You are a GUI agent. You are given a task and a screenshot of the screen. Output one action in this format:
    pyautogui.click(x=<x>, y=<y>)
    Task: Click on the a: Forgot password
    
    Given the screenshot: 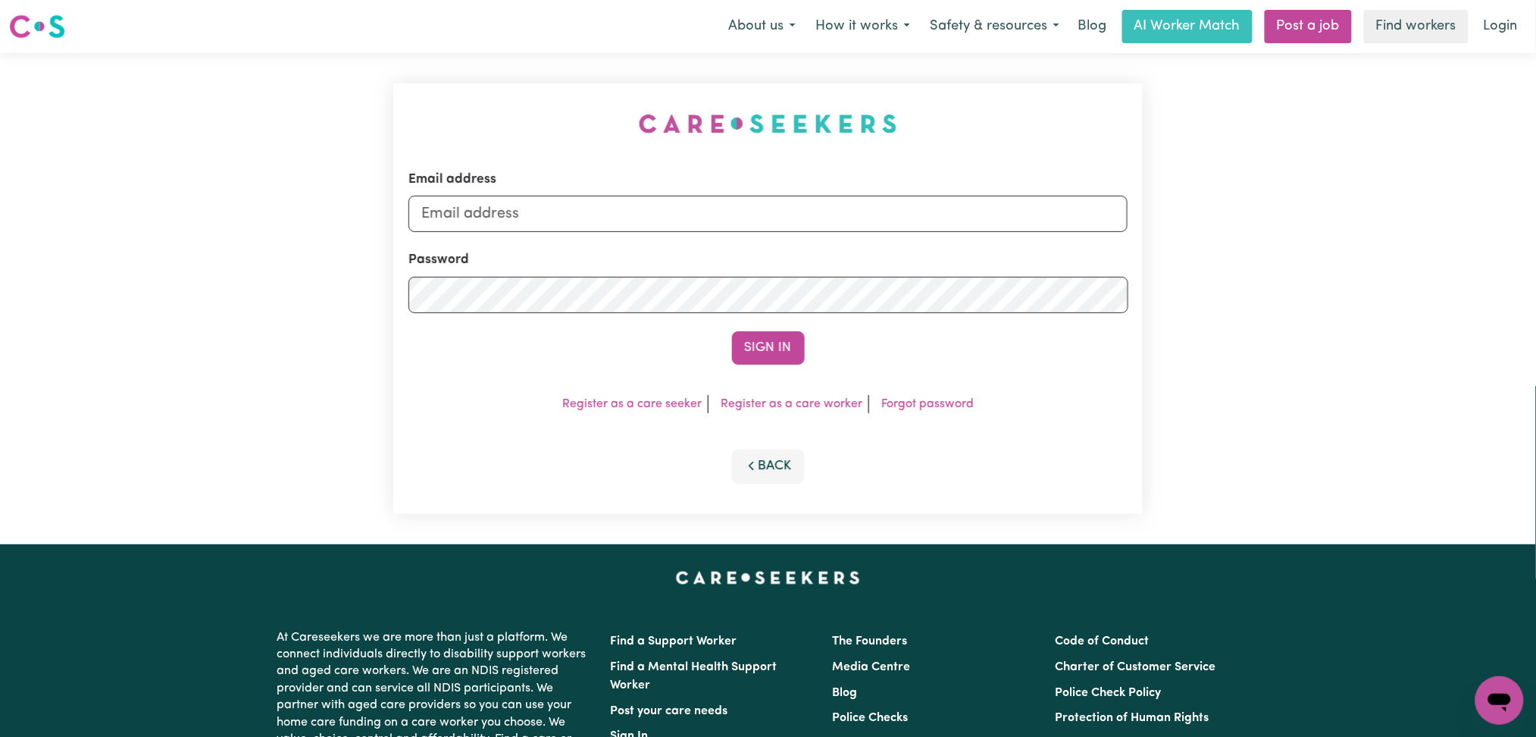 What is the action you would take?
    pyautogui.click(x=927, y=404)
    